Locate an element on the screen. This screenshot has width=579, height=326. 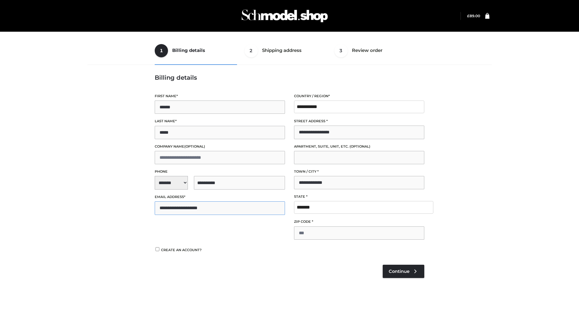
label: Company name is located at coordinates (220, 146).